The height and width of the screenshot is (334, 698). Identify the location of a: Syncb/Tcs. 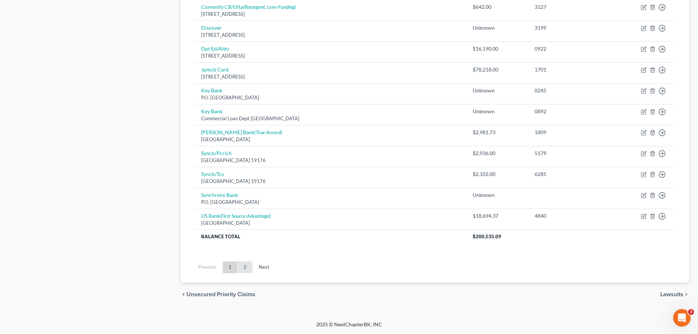
(213, 174).